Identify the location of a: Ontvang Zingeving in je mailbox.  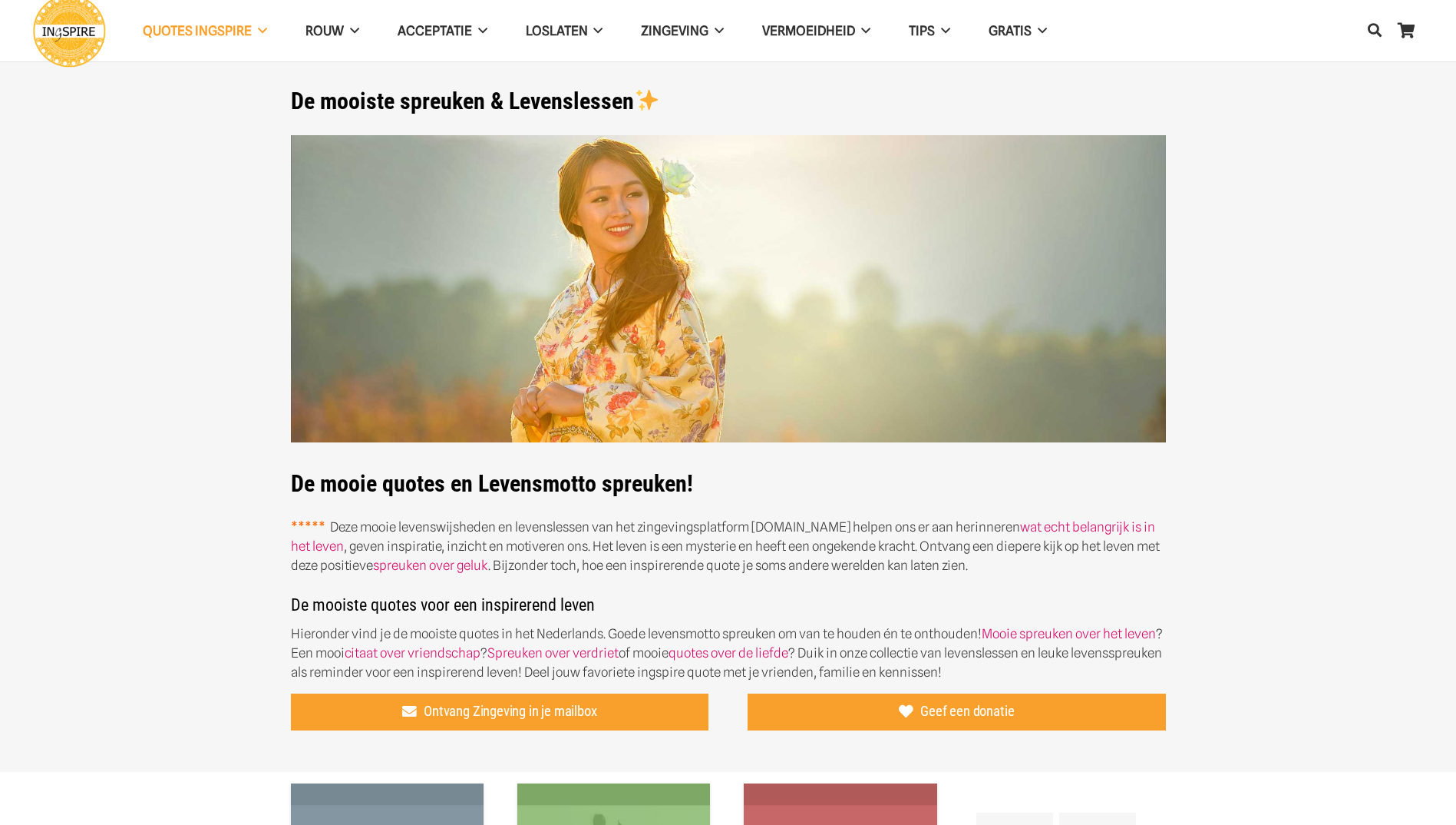
(499, 712).